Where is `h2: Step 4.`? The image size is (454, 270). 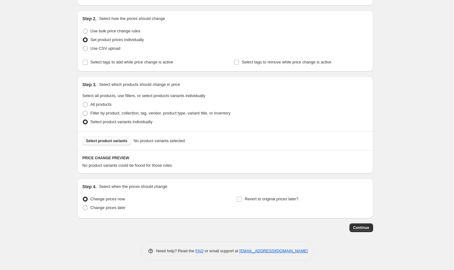
h2: Step 4. is located at coordinates (90, 187).